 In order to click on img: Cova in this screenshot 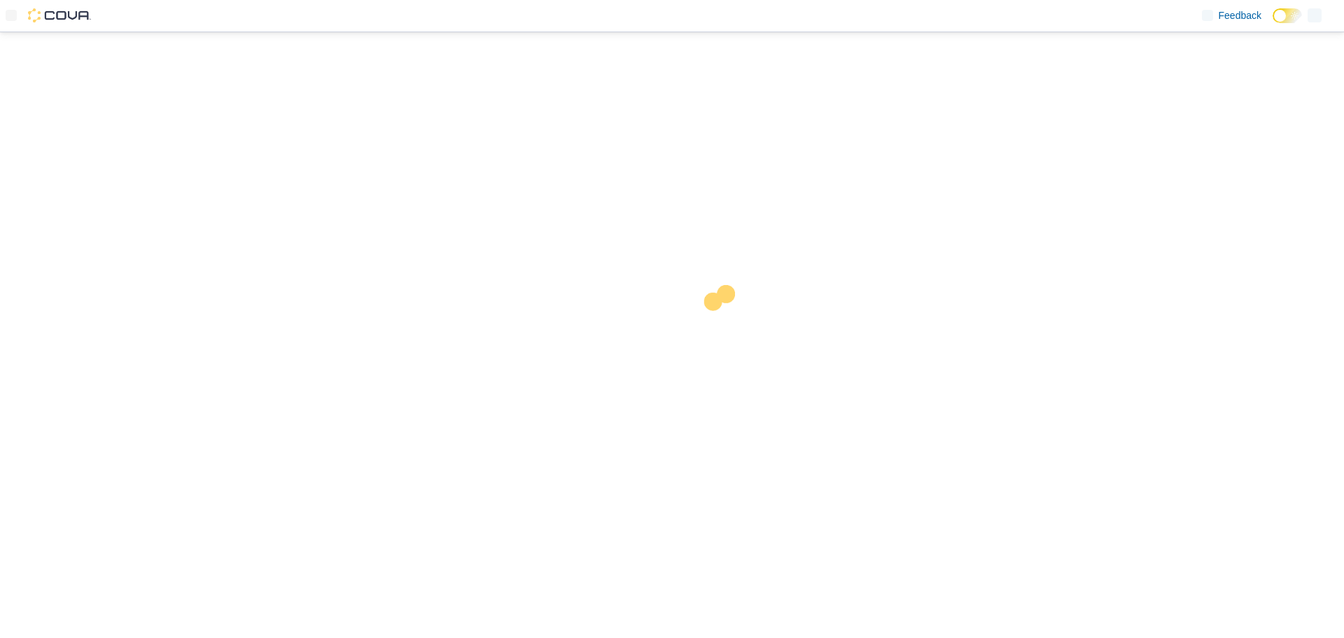, I will do `click(60, 15)`.